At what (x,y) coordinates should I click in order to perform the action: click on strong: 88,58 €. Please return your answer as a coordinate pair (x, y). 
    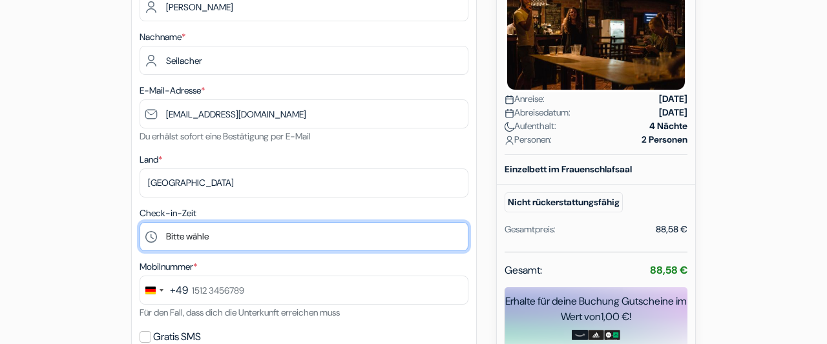
    Looking at the image, I should click on (669, 270).